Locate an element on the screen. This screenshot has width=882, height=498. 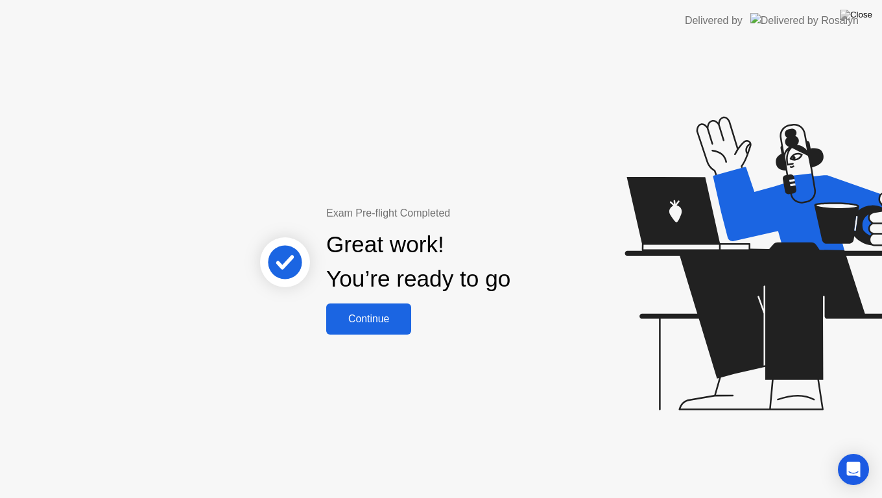
div: Open Intercom Messenger is located at coordinates (854, 470).